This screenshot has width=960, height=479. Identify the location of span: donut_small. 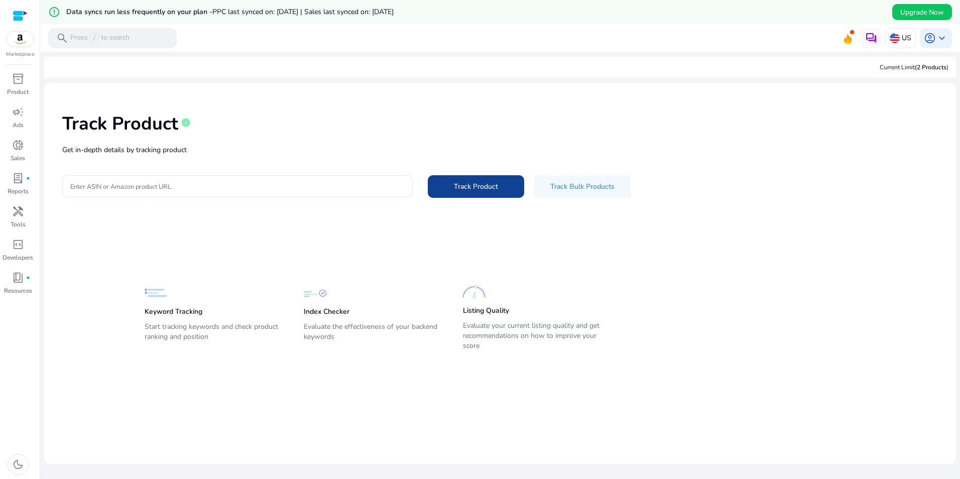
(18, 145).